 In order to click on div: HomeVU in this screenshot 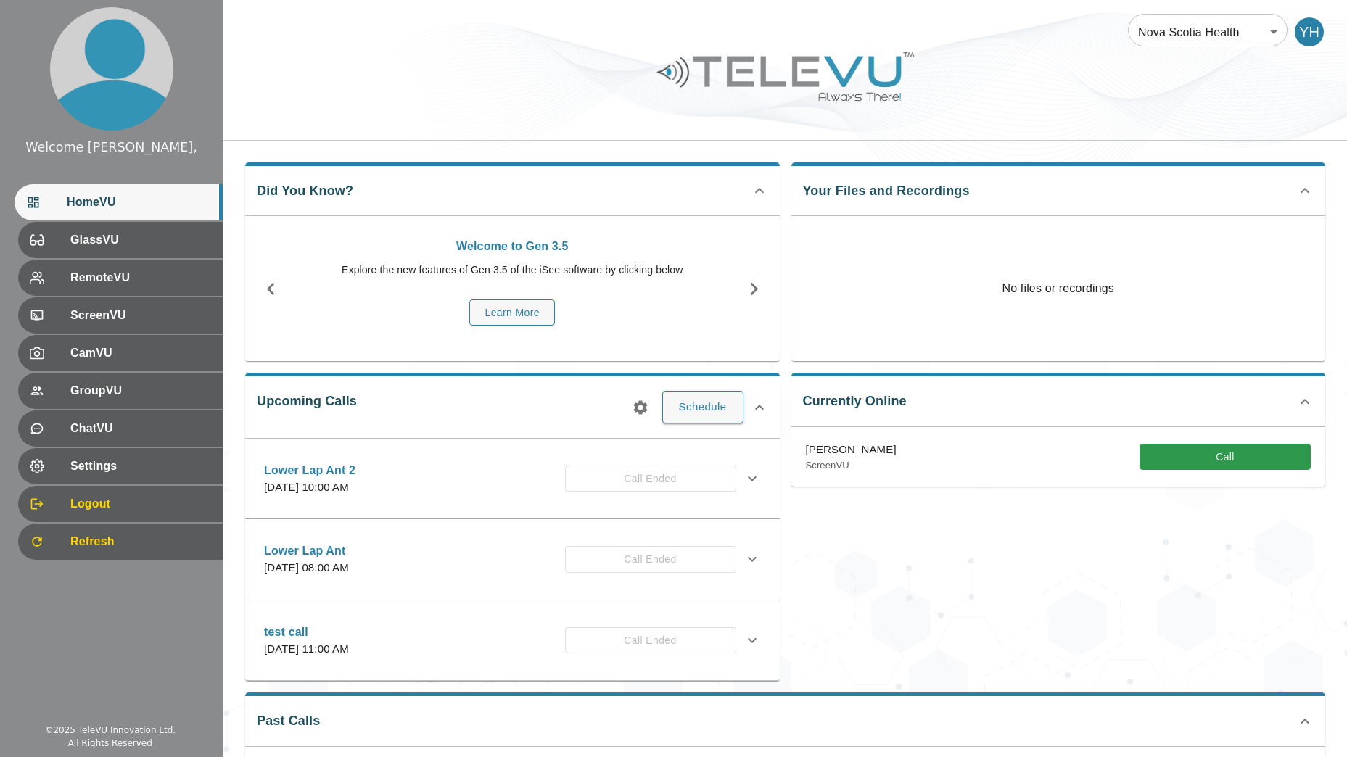, I will do `click(118, 202)`.